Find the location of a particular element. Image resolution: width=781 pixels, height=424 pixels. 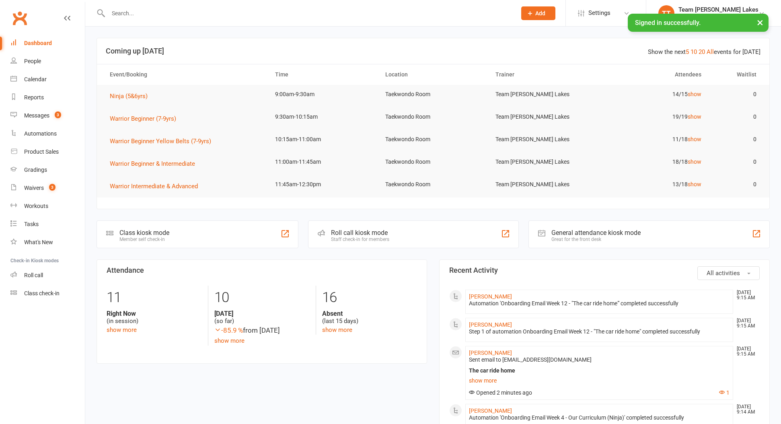

div: People is located at coordinates (33, 61).